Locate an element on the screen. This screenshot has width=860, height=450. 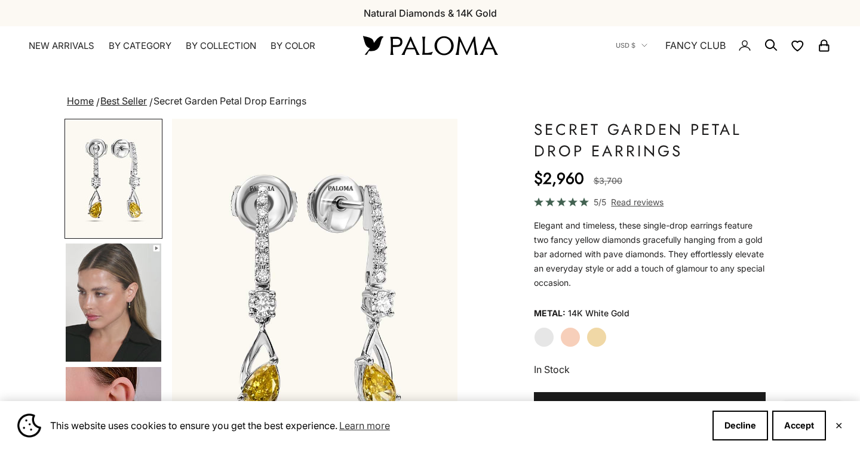
variant-option-value: 14K White Gold is located at coordinates (598, 313).